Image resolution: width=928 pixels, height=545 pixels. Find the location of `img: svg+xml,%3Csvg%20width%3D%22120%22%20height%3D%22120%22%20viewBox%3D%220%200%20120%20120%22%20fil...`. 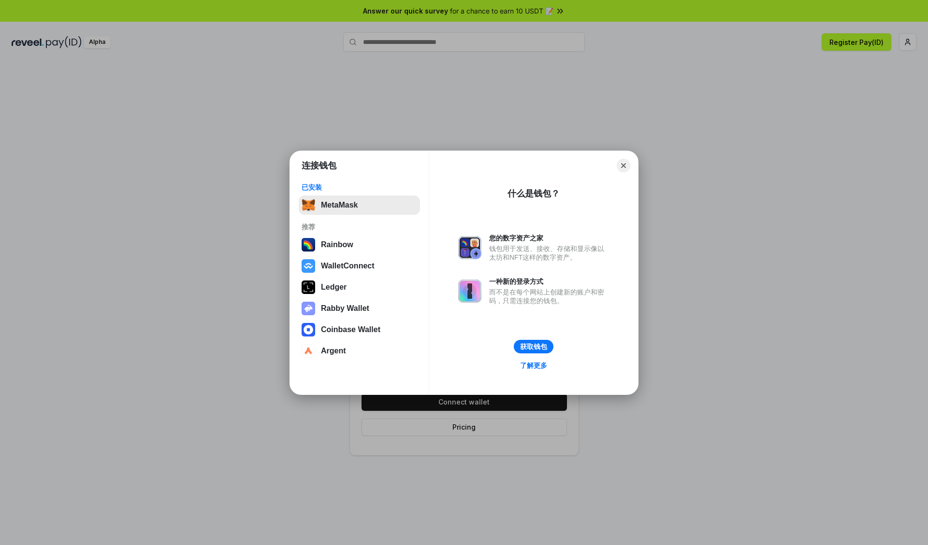

img: svg+xml,%3Csvg%20width%3D%22120%22%20height%3D%22120%22%20viewBox%3D%220%200%20120%20120%22%20fil... is located at coordinates (308, 245).